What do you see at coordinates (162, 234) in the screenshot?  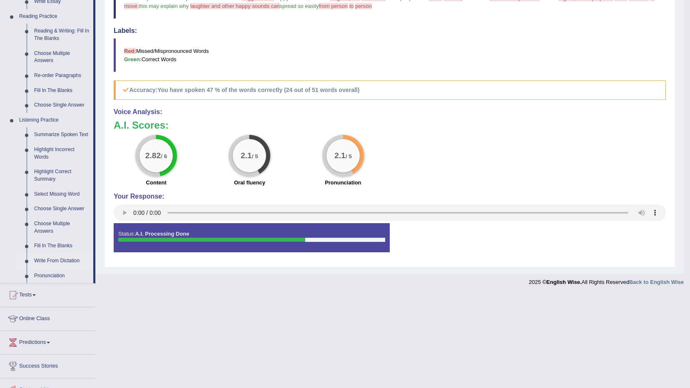 I see `strong: A.I. Processing Done` at bounding box center [162, 234].